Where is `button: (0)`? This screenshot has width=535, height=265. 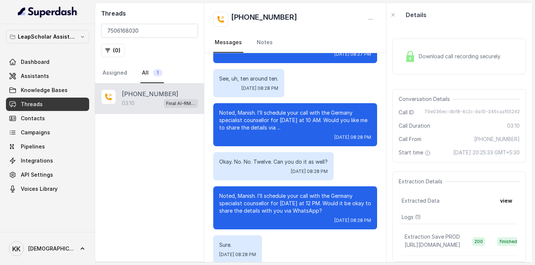
button: (0) is located at coordinates (113, 51).